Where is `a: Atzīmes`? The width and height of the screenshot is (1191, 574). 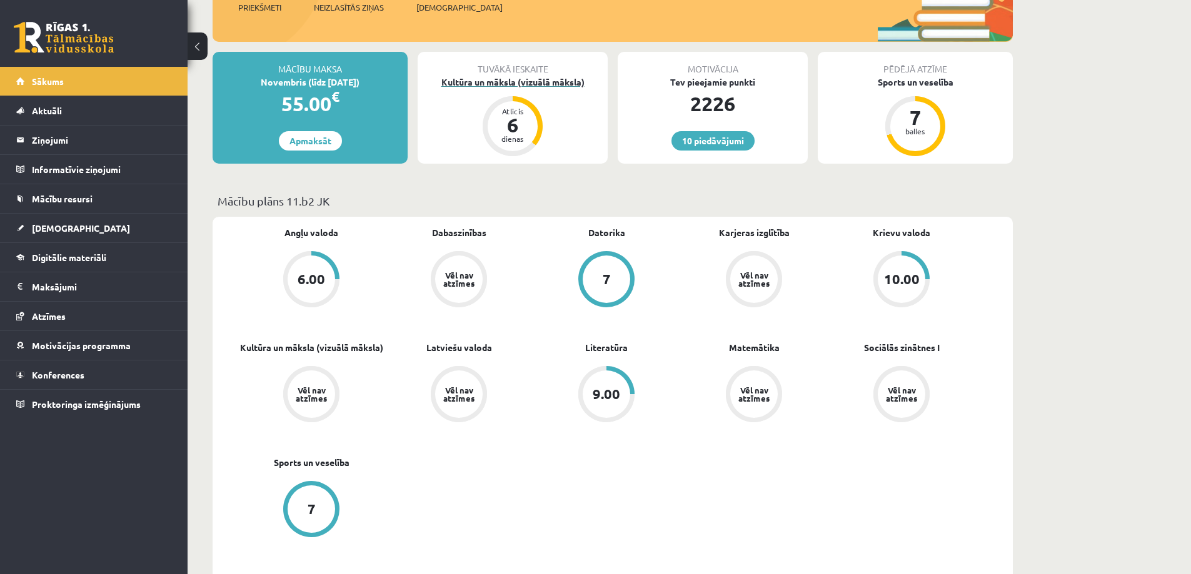
a: Atzīmes is located at coordinates (94, 316).